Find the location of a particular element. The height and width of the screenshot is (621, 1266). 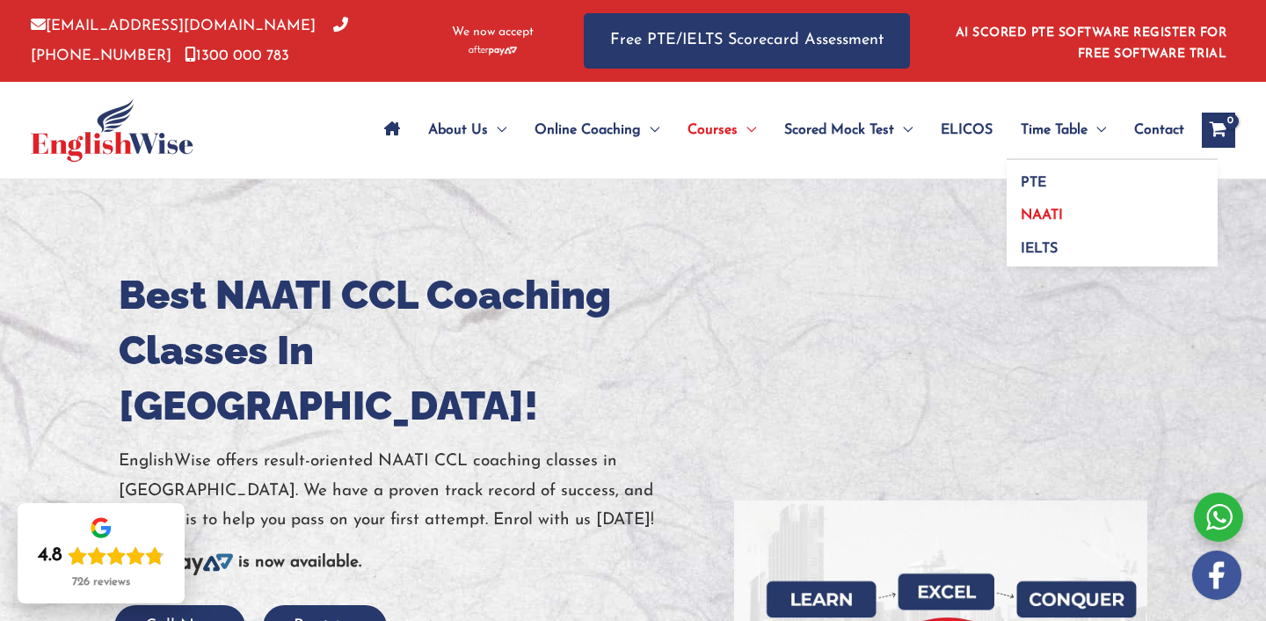

span: Online Coaching is located at coordinates (587, 130).